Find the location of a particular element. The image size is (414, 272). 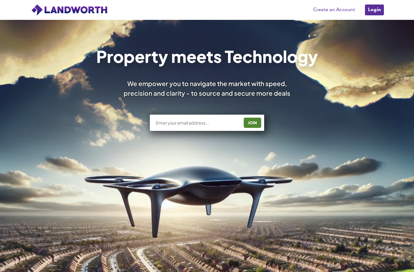

a: Create an Account is located at coordinates (334, 10).